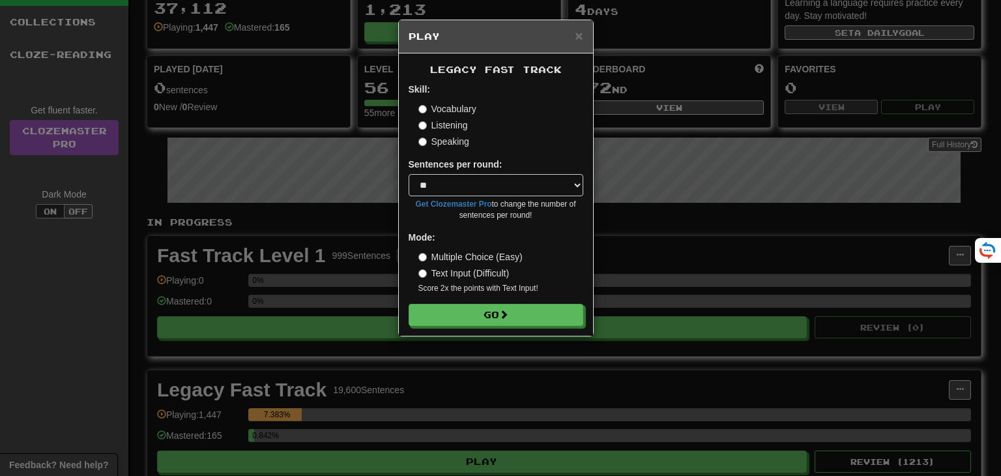 This screenshot has width=1001, height=476. I want to click on strong: Mode:, so click(422, 237).